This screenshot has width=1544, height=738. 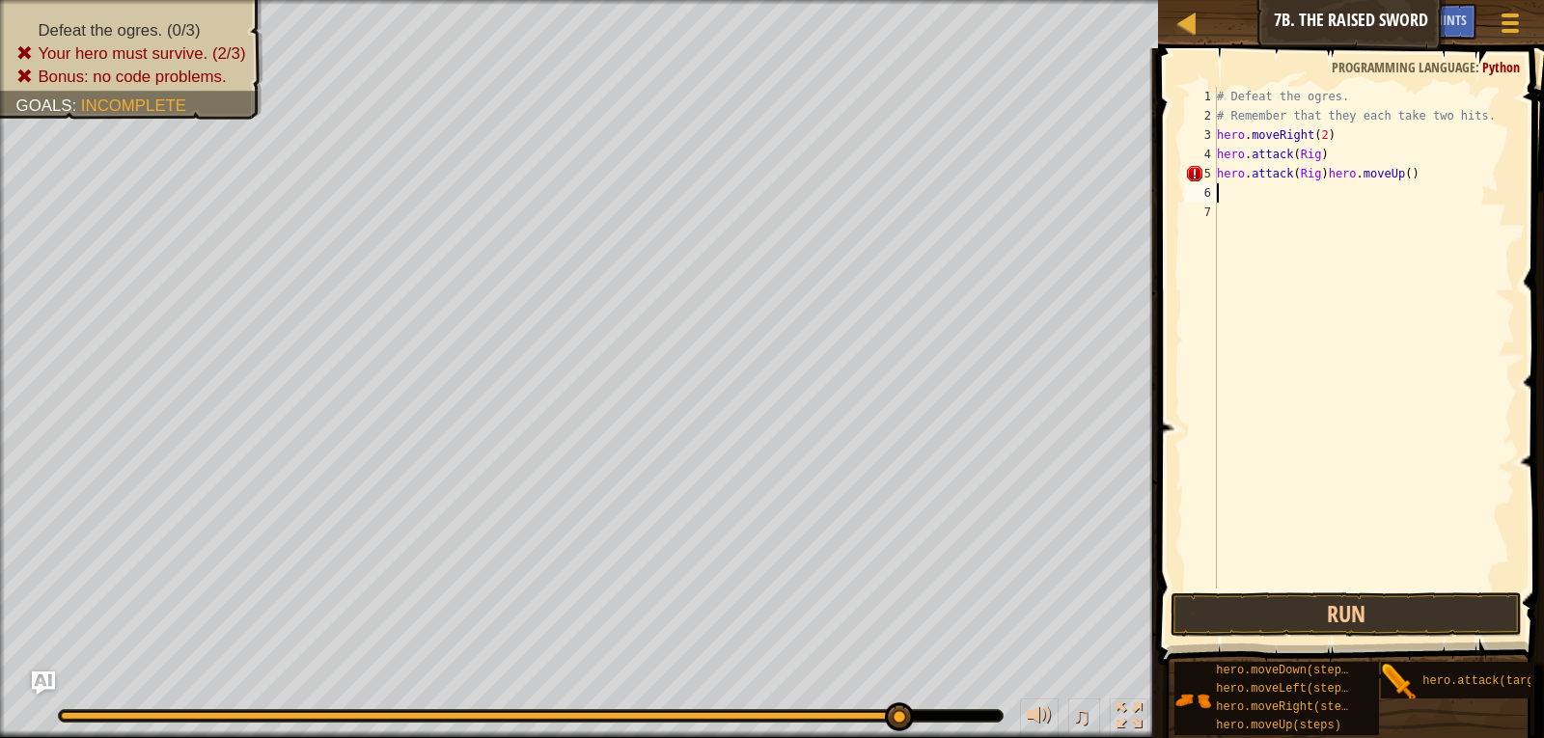 I want to click on span: hero.moveLeft(steps), so click(x=1286, y=689).